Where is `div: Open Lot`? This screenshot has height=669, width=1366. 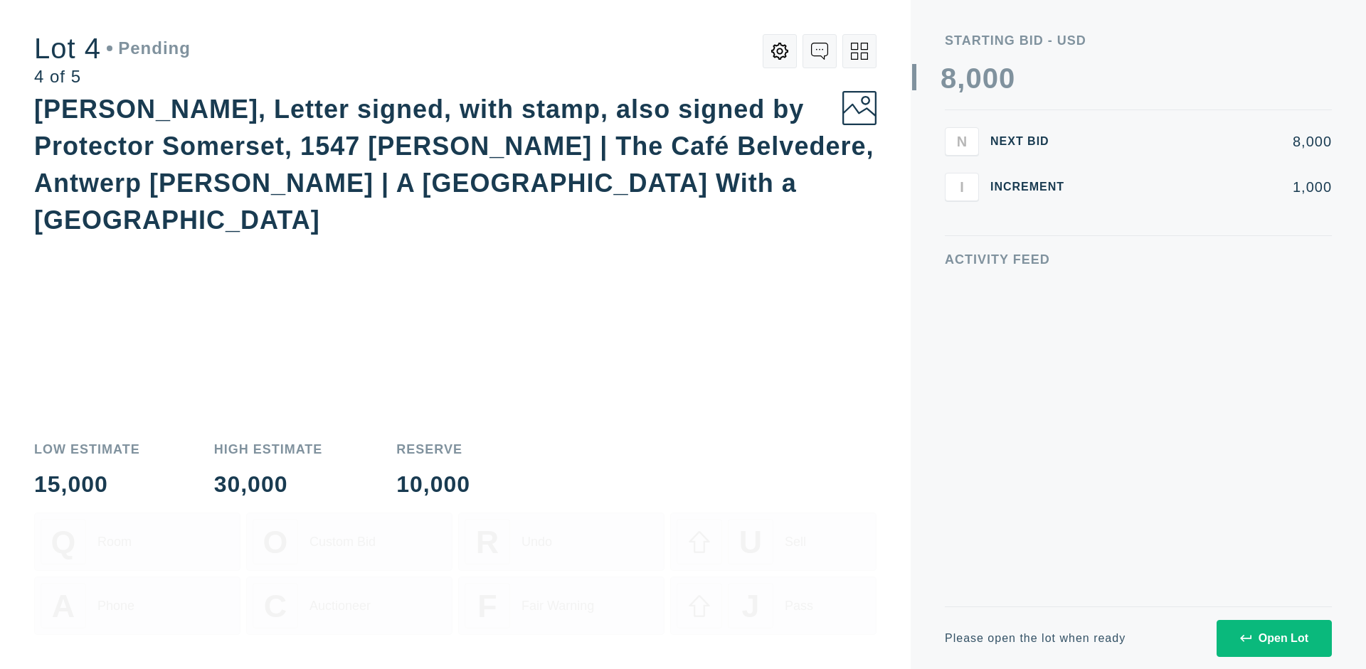 div: Open Lot is located at coordinates (1274, 639).